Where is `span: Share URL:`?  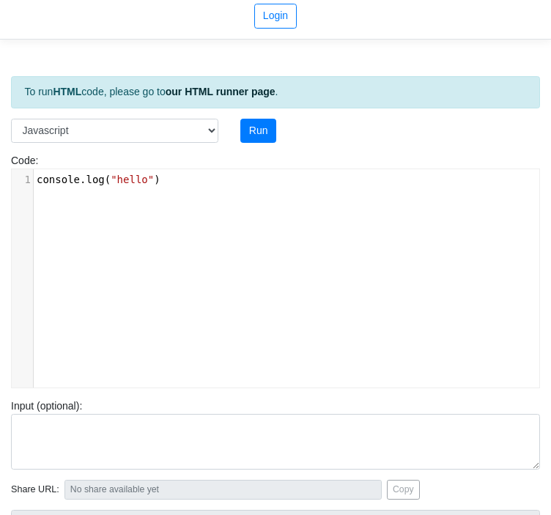 span: Share URL: is located at coordinates (35, 489).